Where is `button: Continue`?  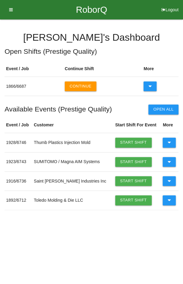 button: Continue is located at coordinates (81, 86).